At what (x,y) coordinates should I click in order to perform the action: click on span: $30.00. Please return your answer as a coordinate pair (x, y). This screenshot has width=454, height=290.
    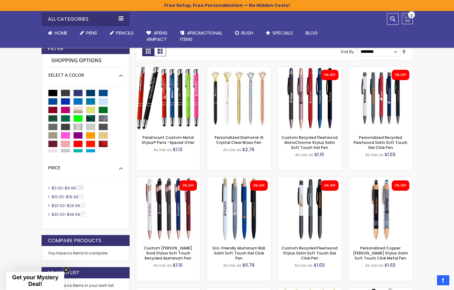
    Looking at the image, I should click on (58, 214).